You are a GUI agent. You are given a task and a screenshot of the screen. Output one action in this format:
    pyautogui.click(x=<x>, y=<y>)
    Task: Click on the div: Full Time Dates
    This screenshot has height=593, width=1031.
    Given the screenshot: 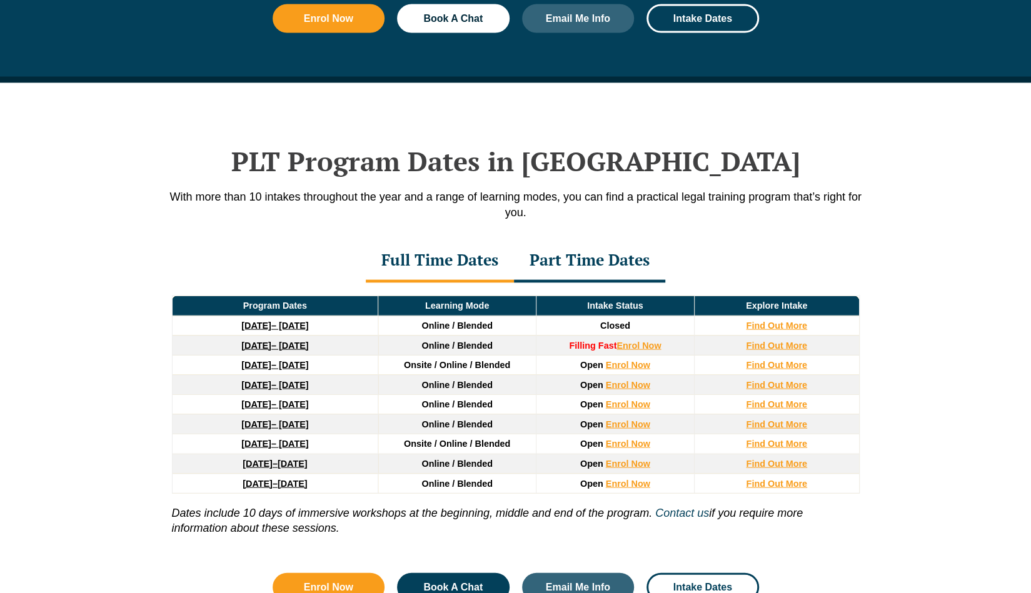 What is the action you would take?
    pyautogui.click(x=439, y=261)
    